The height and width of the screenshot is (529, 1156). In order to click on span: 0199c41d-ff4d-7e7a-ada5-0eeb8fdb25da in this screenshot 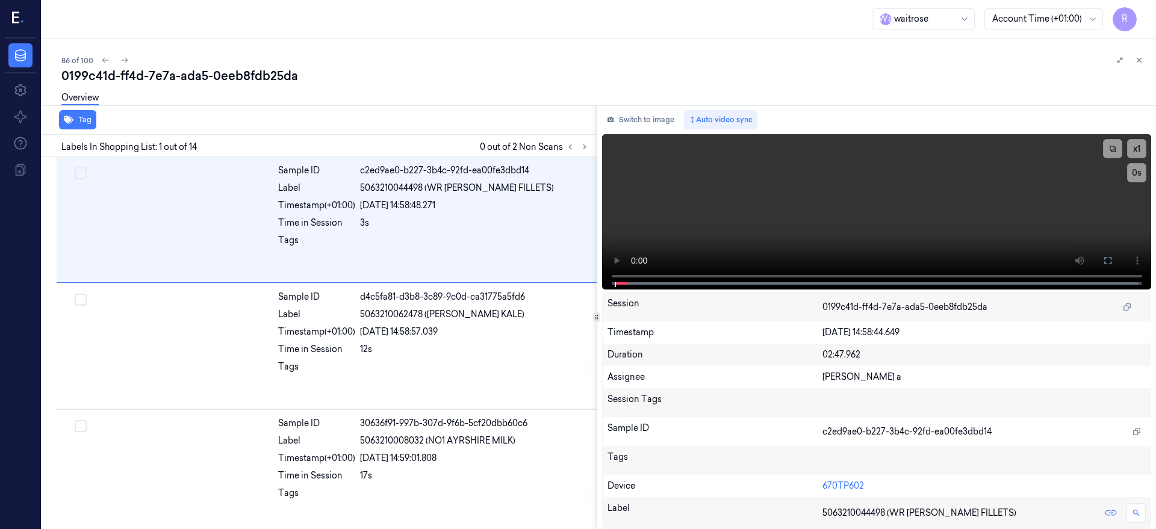, I will do `click(905, 307)`.